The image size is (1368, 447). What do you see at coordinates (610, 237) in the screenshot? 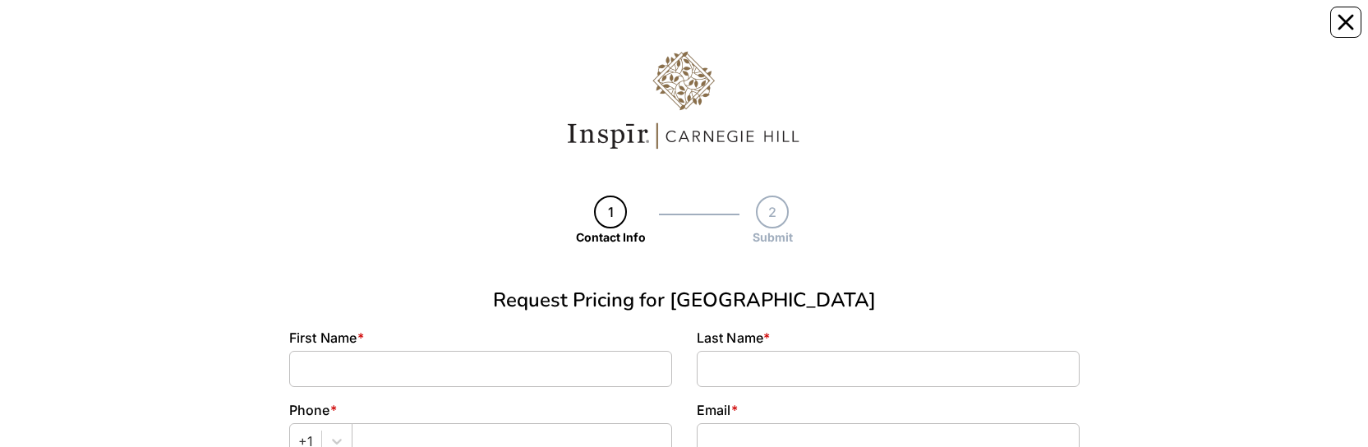
I see `div: Contact Info` at bounding box center [610, 237].